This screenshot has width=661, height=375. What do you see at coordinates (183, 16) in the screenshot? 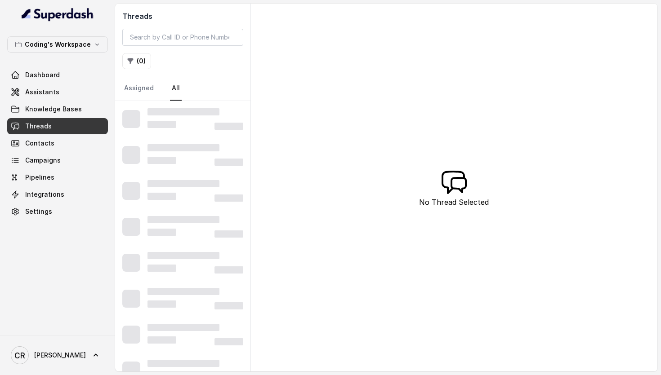
I see `h2: Threads` at bounding box center [183, 16].